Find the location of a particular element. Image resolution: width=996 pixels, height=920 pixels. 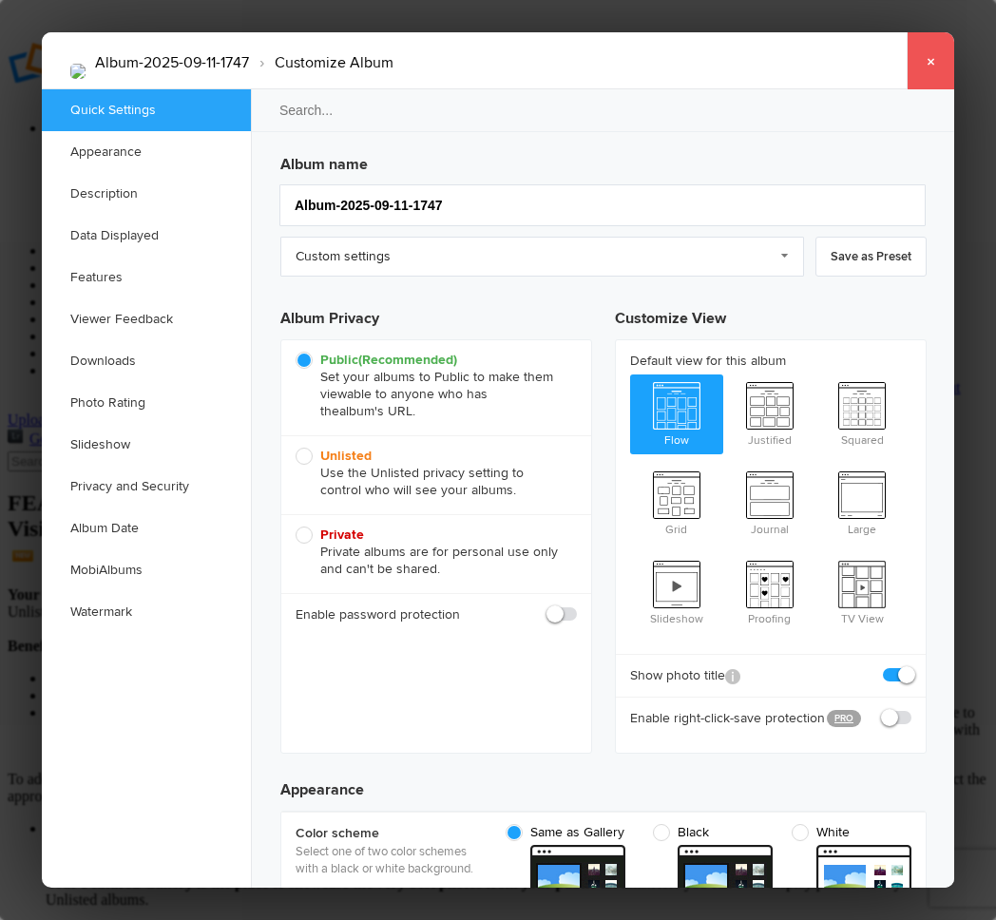

span: TV View is located at coordinates (862, 591).